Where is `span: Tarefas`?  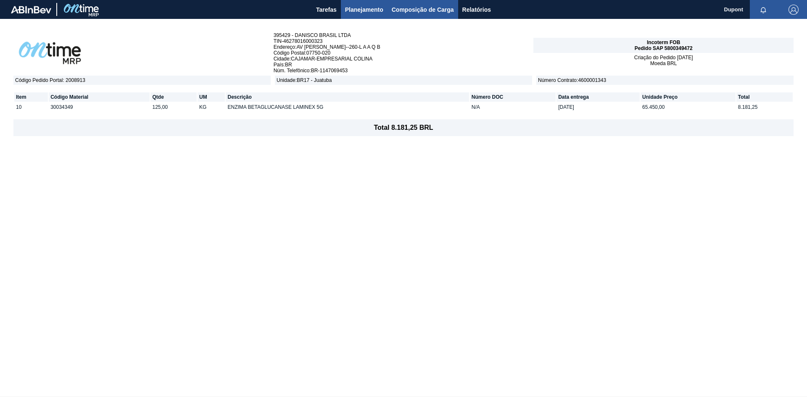 span: Tarefas is located at coordinates (326, 10).